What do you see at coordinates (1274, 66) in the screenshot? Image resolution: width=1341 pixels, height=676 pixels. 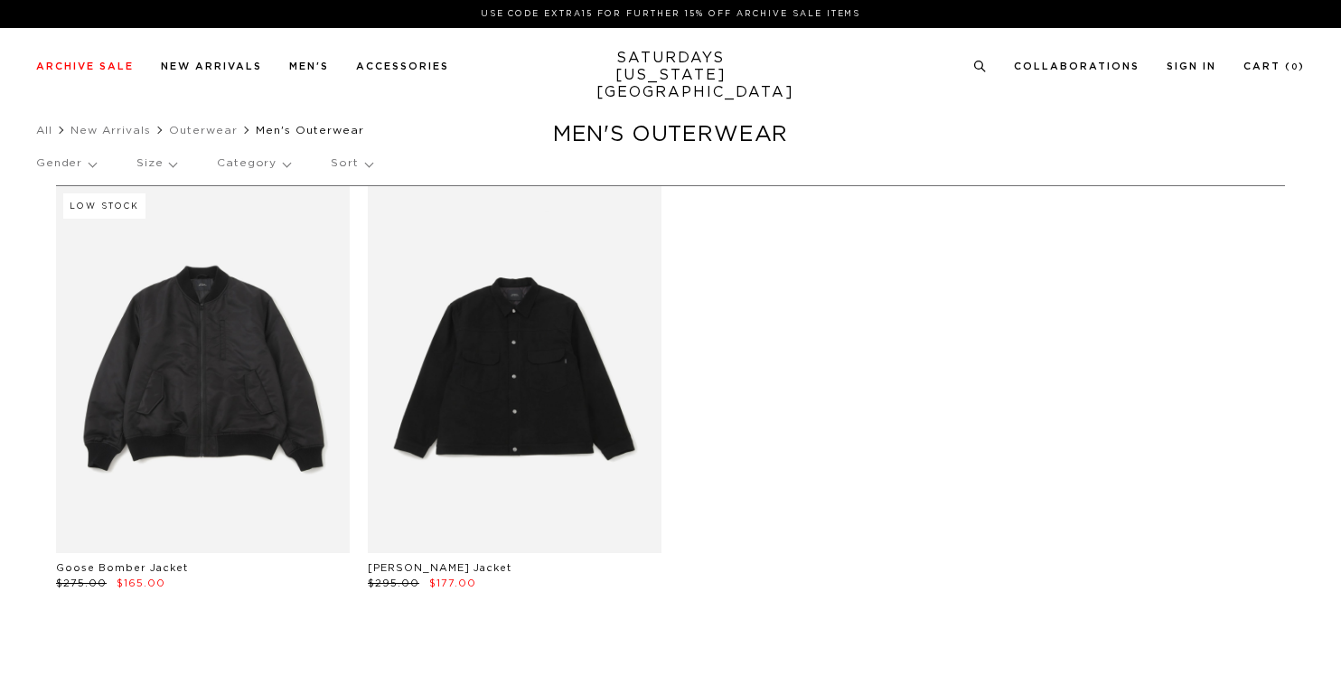 I see `a: Cart (0)` at bounding box center [1274, 66].